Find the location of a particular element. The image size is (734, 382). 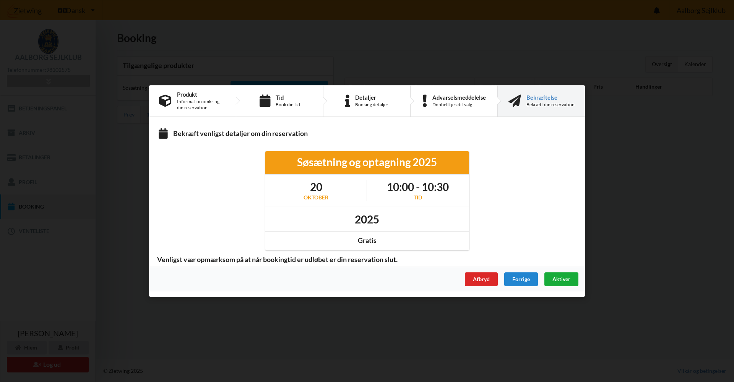

div: Advarselsmeddelelse is located at coordinates (459, 97).